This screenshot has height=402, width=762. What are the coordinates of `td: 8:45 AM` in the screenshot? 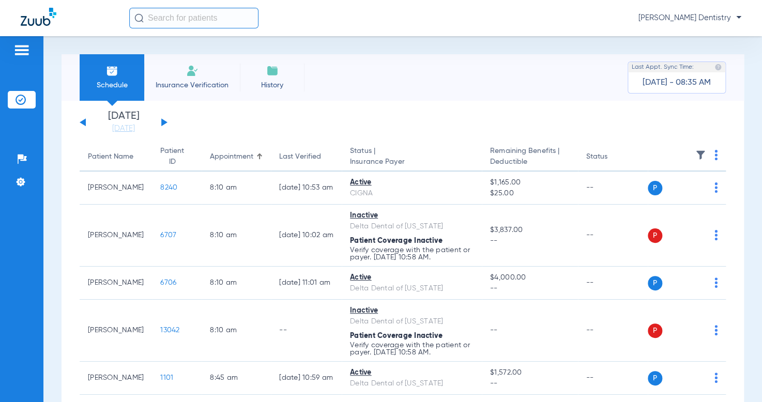 It's located at (236, 378).